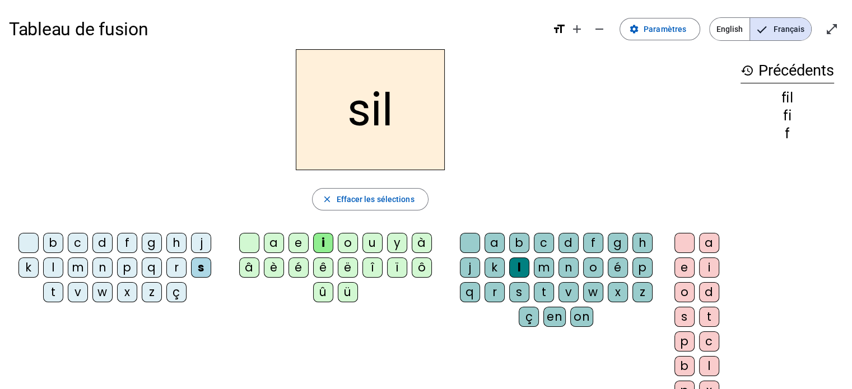 This screenshot has height=389, width=852. Describe the element at coordinates (555, 317) in the screenshot. I see `div: en` at that location.